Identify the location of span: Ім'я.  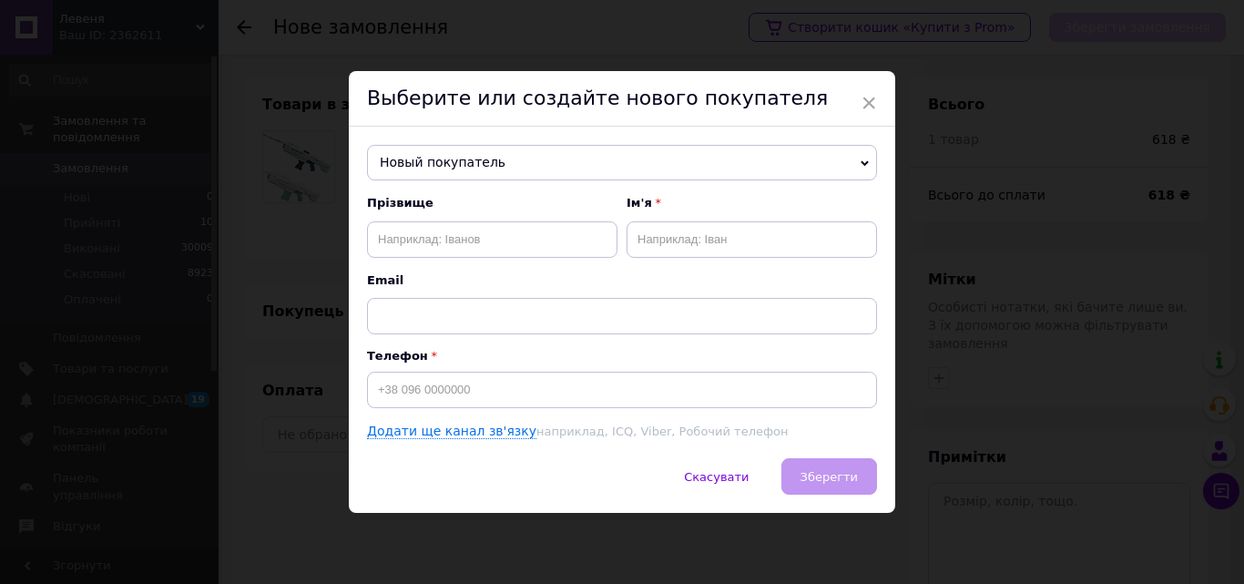
(751, 203).